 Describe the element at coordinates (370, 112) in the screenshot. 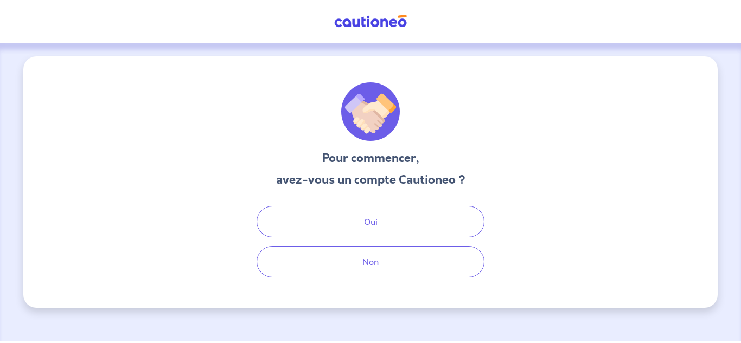

I see `img: illu_welcome.svg` at that location.